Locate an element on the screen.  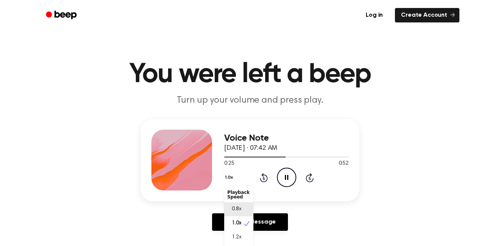
span: 0.8x is located at coordinates (236, 209).